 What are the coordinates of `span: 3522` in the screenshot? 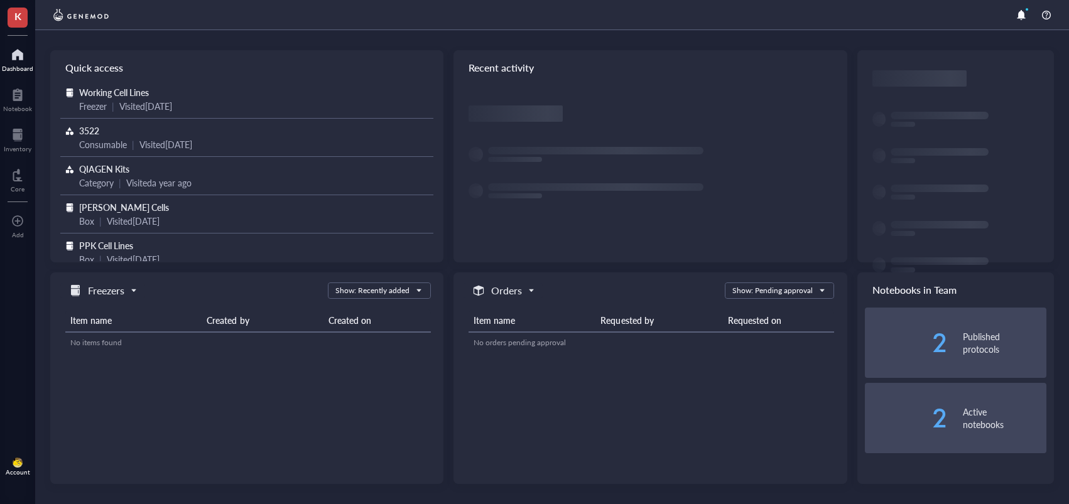 It's located at (89, 131).